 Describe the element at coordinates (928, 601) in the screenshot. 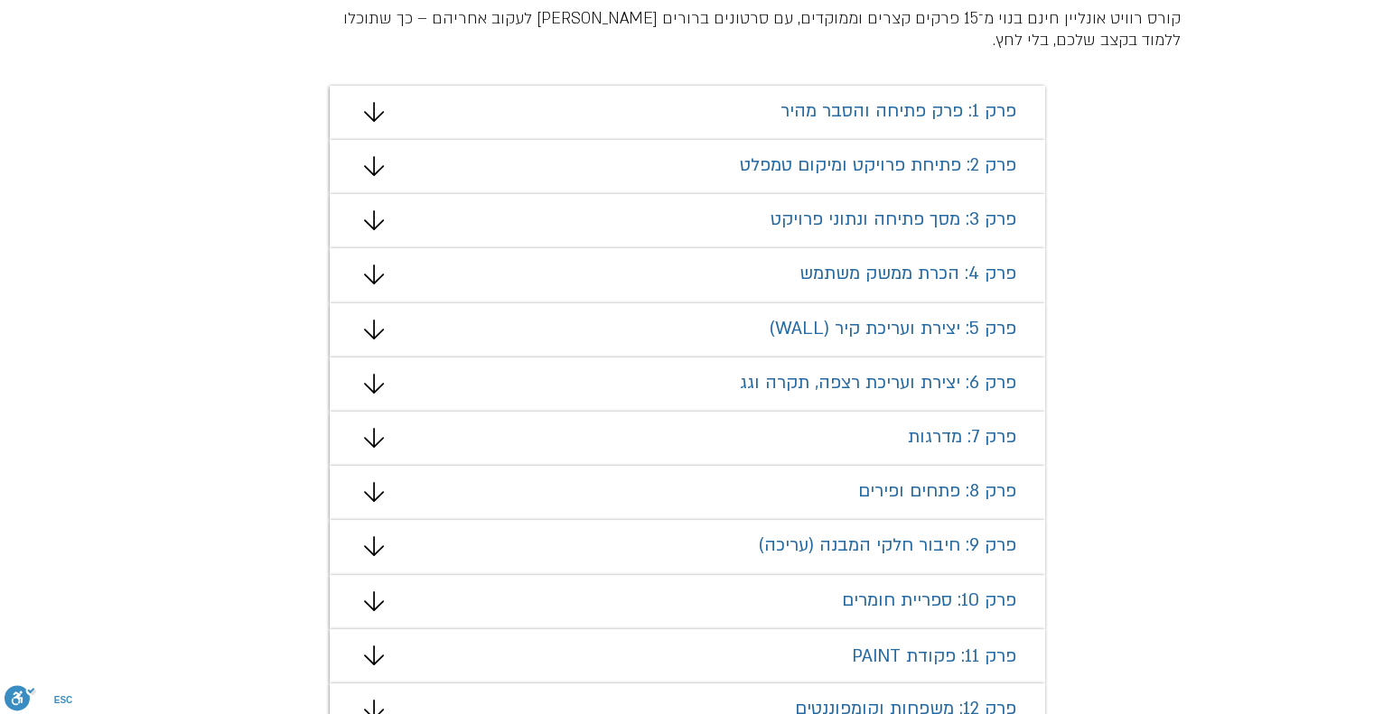

I see `span: פרק 10: ספריית חומרים` at that location.